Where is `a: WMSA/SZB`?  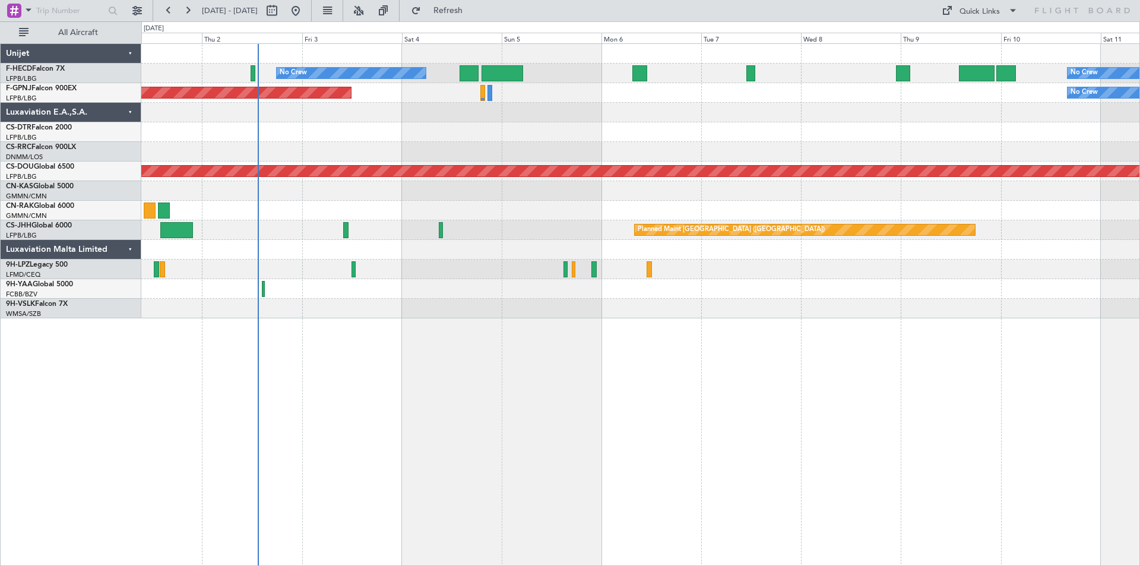
a: WMSA/SZB is located at coordinates (23, 314).